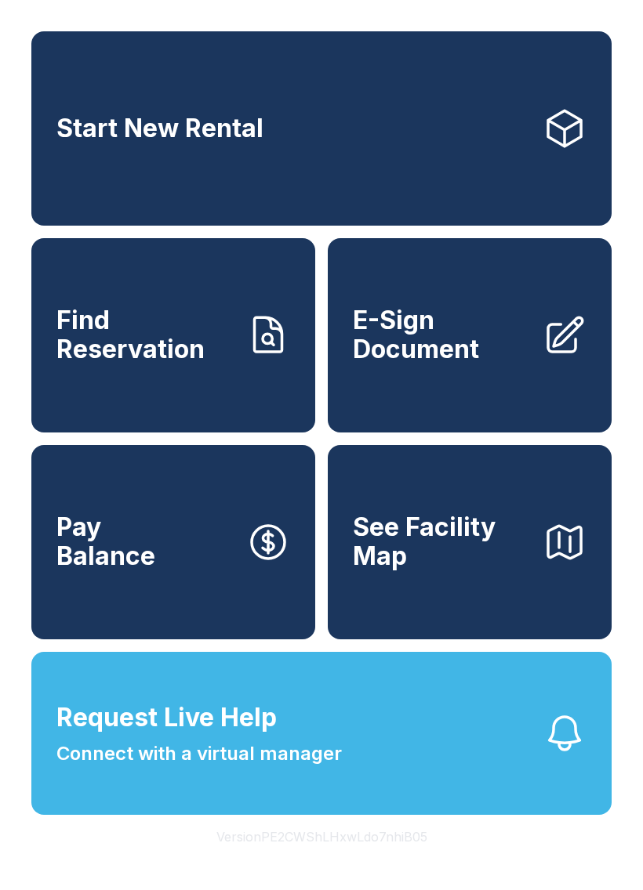 The image size is (643, 890). I want to click on a: PayBalance, so click(173, 542).